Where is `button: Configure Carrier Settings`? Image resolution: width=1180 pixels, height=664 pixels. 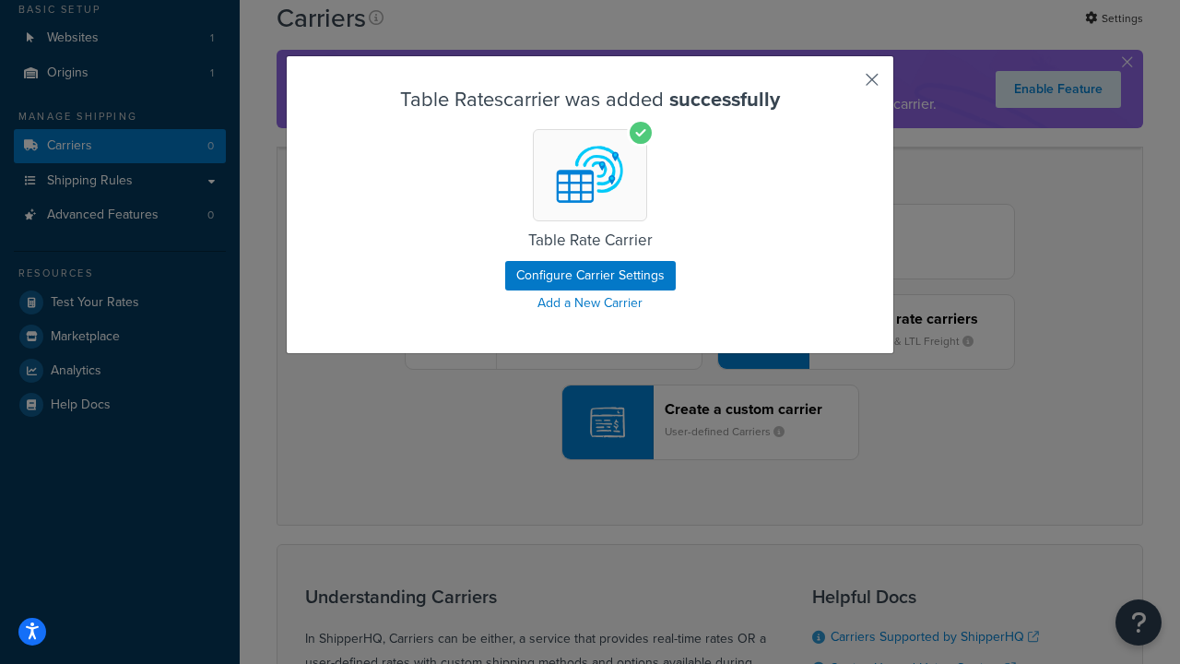 button: Configure Carrier Settings is located at coordinates (590, 276).